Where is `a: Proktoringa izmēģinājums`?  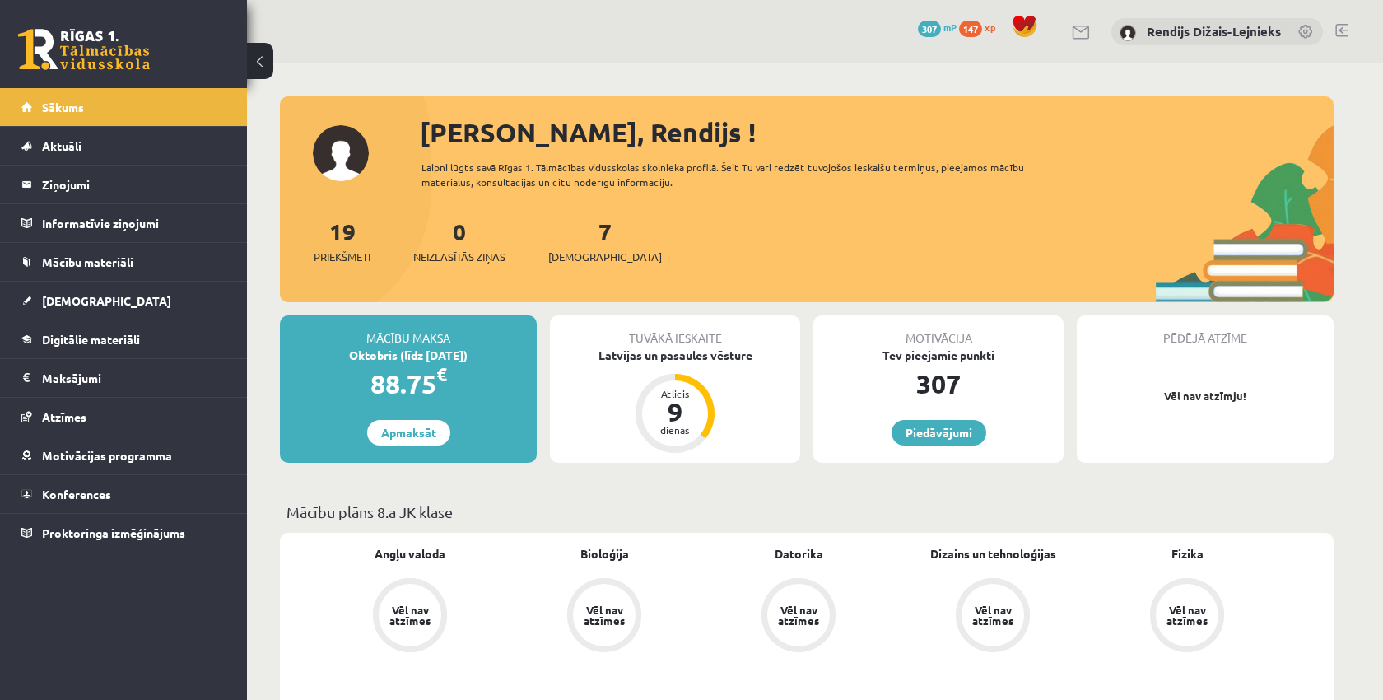 a: Proktoringa izmēģinājums is located at coordinates (124, 533).